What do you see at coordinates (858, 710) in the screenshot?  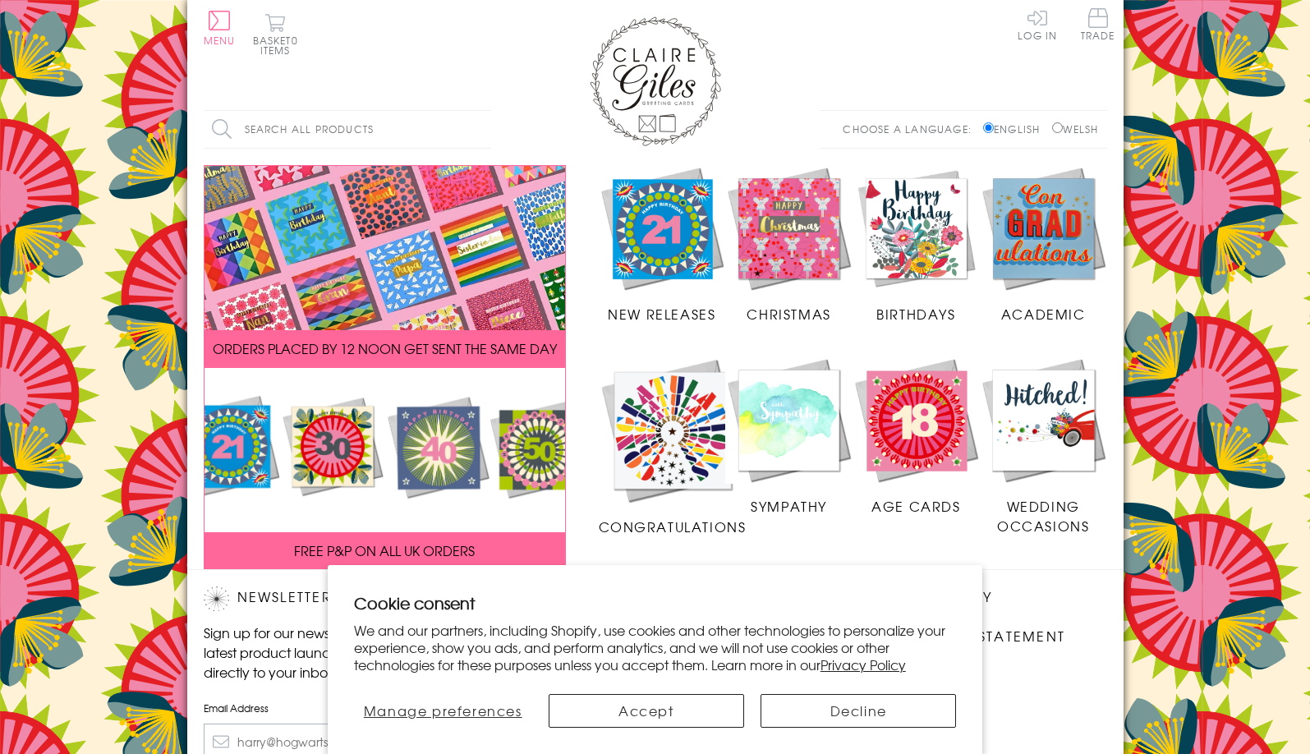 I see `button: Decline` at bounding box center [858, 710].